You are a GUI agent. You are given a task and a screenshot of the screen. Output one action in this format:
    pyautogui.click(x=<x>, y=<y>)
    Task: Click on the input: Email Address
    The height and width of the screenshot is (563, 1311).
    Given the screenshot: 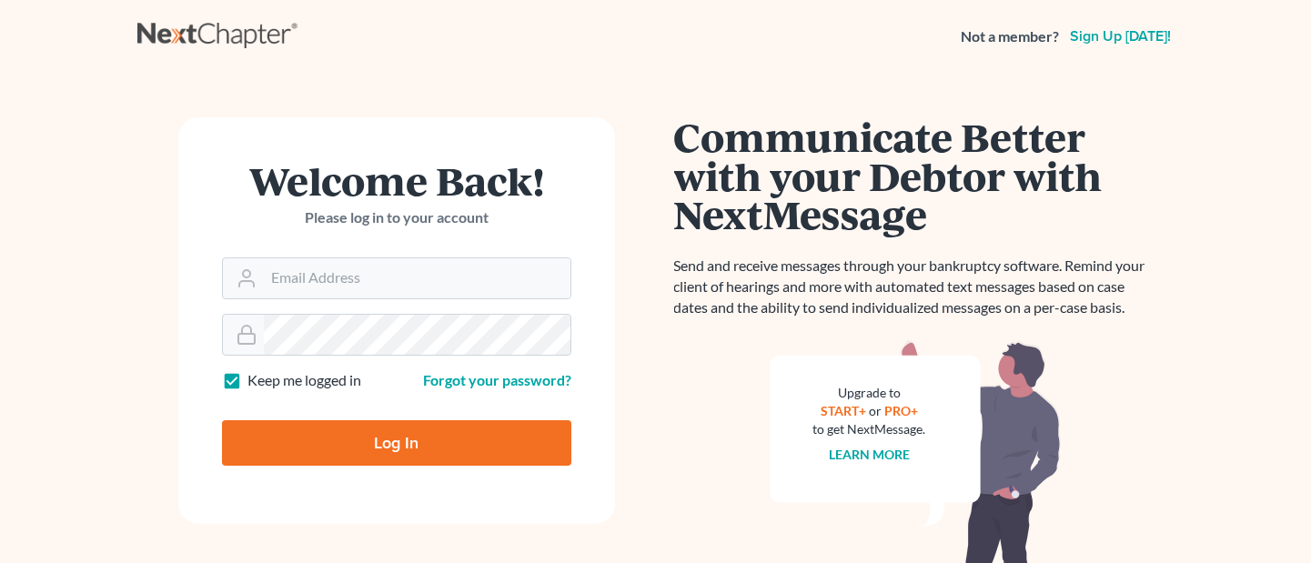 What is the action you would take?
    pyautogui.click(x=417, y=278)
    